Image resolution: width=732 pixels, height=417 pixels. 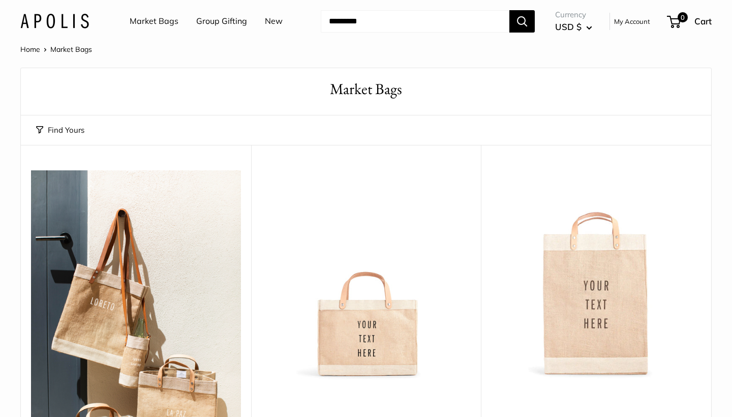 I want to click on img: Market Bag in Natural, so click(x=596, y=275).